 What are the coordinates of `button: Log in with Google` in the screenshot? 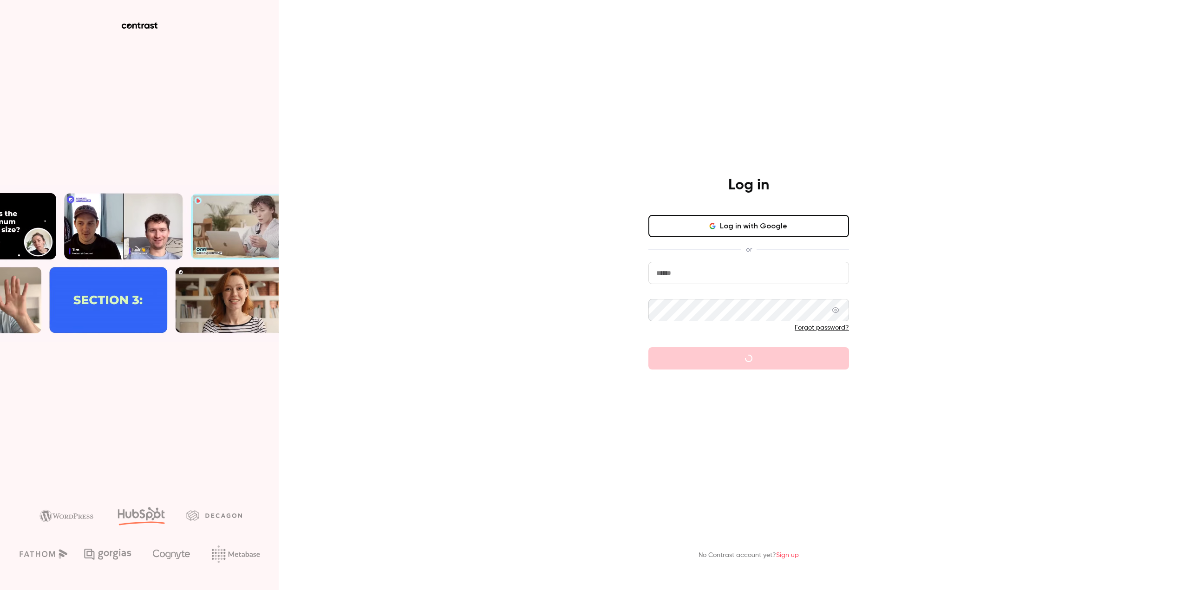 It's located at (749, 226).